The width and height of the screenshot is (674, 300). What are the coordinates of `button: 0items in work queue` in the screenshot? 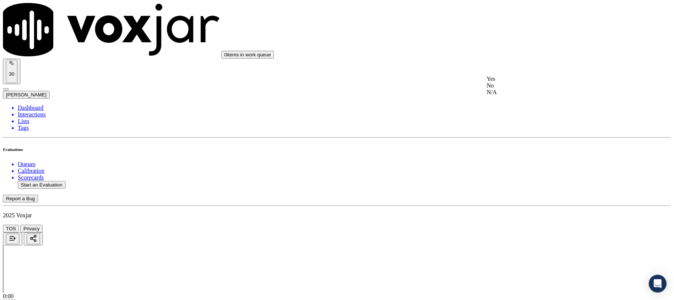 It's located at (248, 54).